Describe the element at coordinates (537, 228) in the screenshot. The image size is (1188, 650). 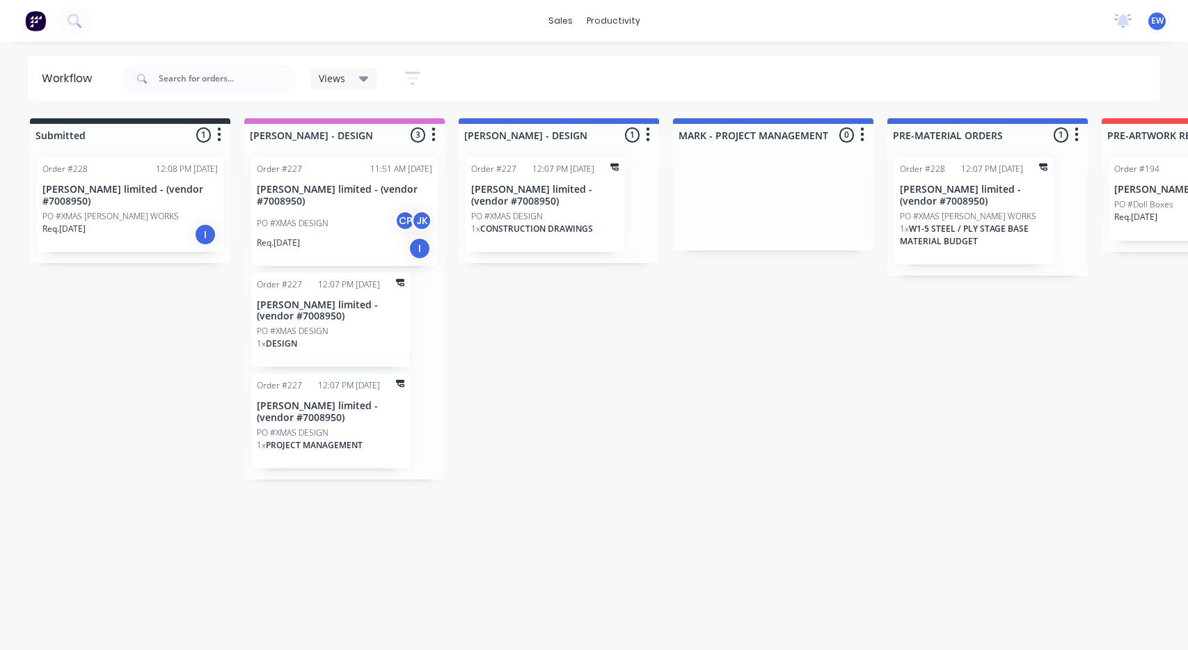
I see `span: CONSTRUCTION DRAWINGS` at that location.